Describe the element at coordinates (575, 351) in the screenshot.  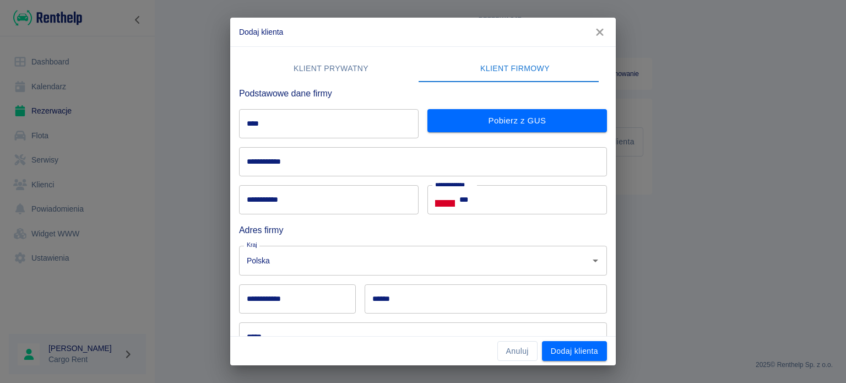
I see `button: Dodaj klienta` at that location.